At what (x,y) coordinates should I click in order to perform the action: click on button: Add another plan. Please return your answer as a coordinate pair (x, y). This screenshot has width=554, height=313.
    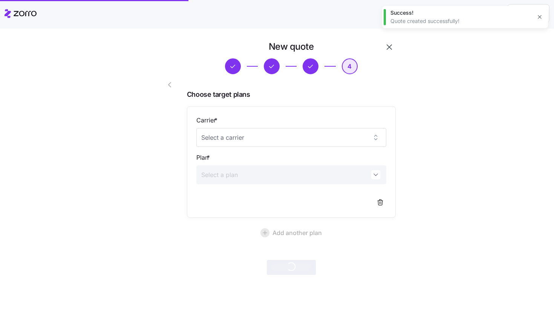
    Looking at the image, I should click on (291, 233).